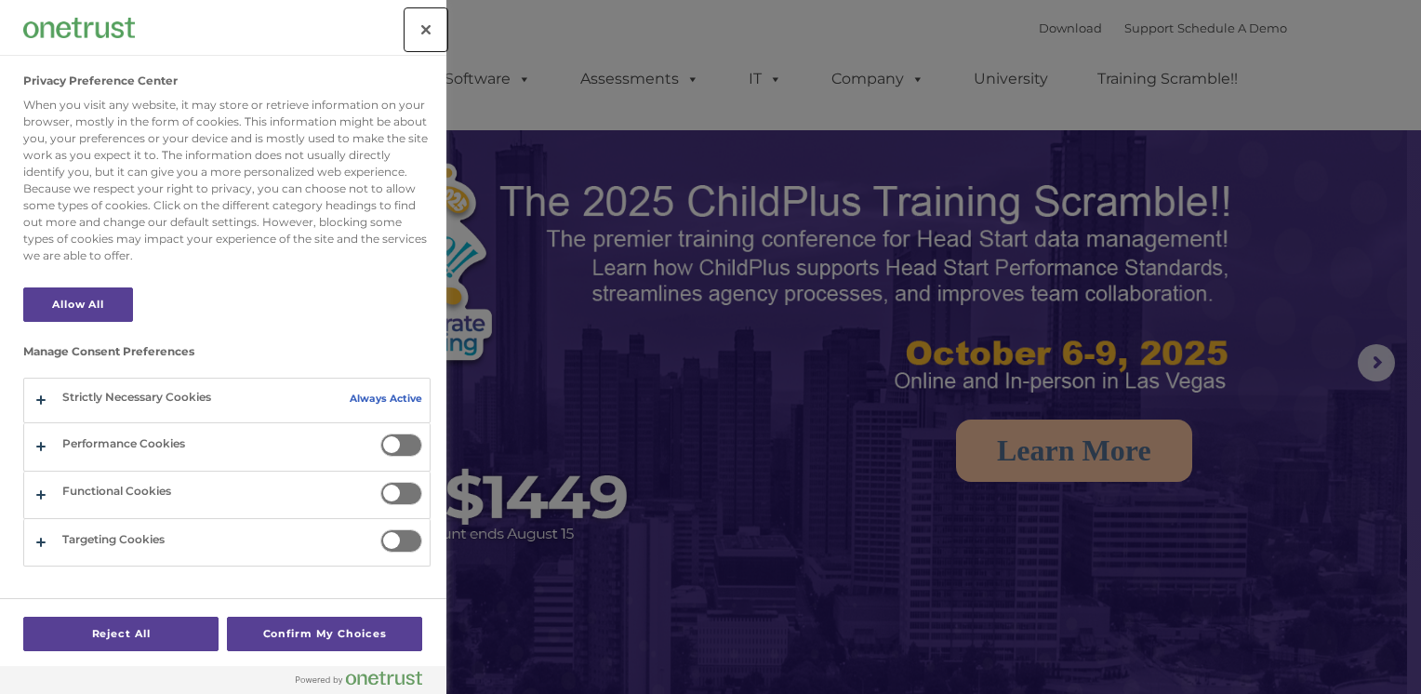 This screenshot has width=1421, height=694. I want to click on button: Allow All, so click(78, 304).